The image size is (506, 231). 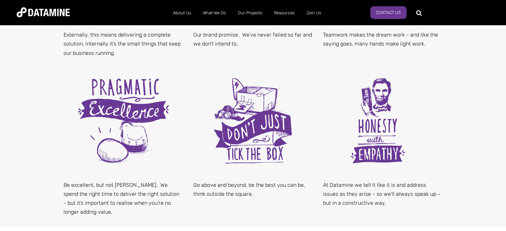 What do you see at coordinates (383, 39) in the screenshot?
I see `p: Teamwork makes the dream work - and like the saying goes, many hands make light work.` at bounding box center [383, 39].